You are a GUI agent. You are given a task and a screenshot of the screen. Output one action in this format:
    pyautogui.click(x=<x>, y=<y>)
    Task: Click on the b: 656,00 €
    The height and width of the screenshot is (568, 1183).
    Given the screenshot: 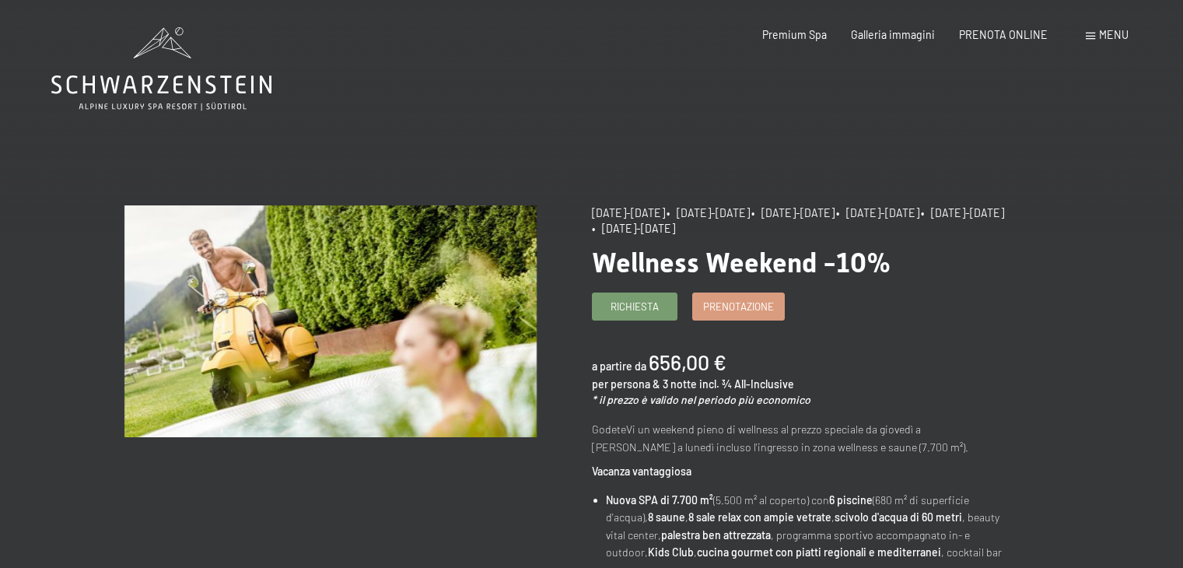 What is the action you would take?
    pyautogui.click(x=688, y=362)
    